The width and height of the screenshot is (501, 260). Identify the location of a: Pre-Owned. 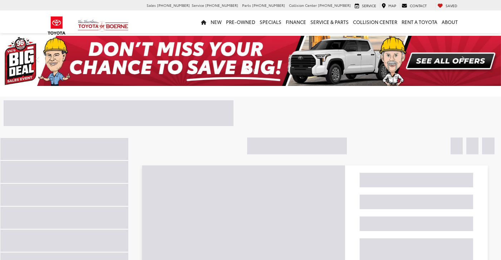
(241, 22).